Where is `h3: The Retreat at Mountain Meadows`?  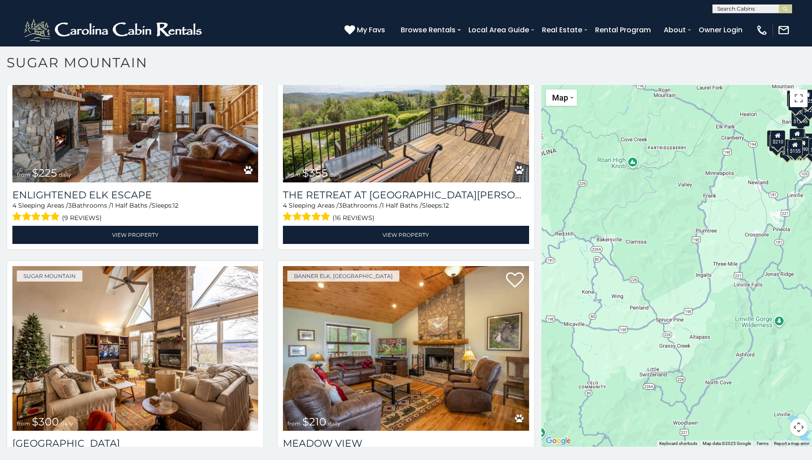 h3: The Retreat at Mountain Meadows is located at coordinates (406, 195).